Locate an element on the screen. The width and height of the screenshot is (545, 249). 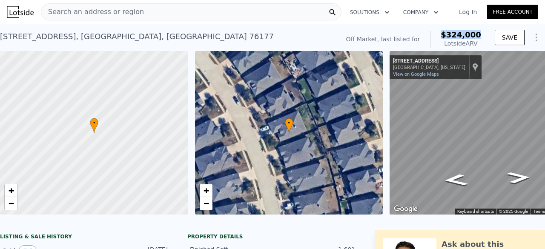
a: Log In is located at coordinates (468, 12).